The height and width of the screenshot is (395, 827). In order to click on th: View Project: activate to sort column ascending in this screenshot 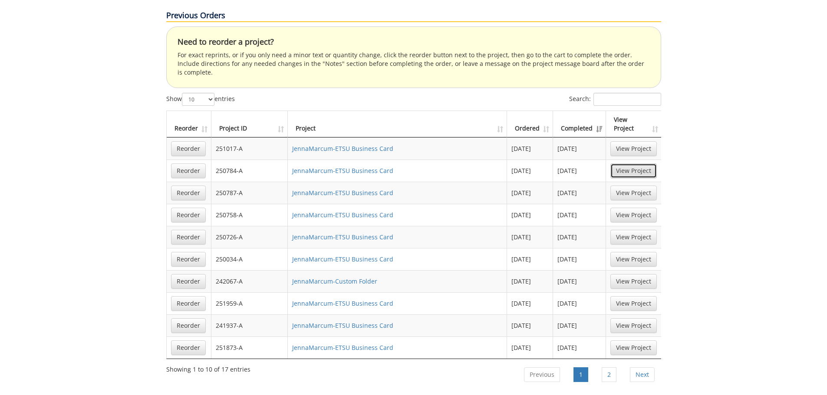, I will do `click(633, 124)`.